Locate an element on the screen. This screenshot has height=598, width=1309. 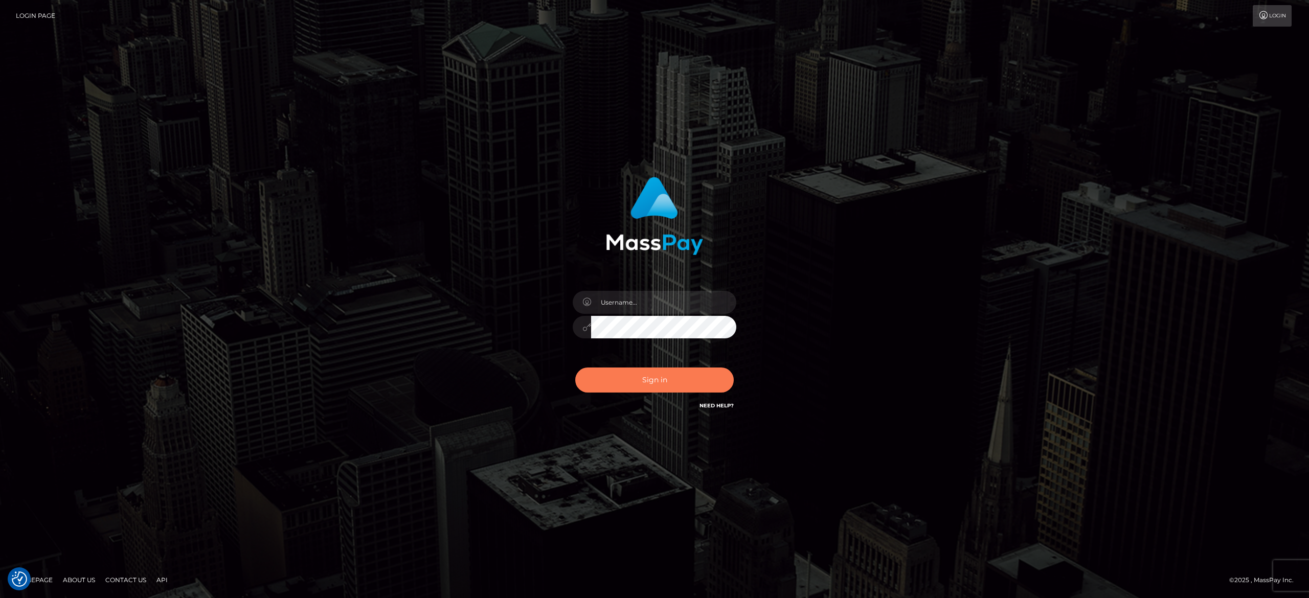
div: © 2025 , MassPay Inc. is located at coordinates (1265, 580).